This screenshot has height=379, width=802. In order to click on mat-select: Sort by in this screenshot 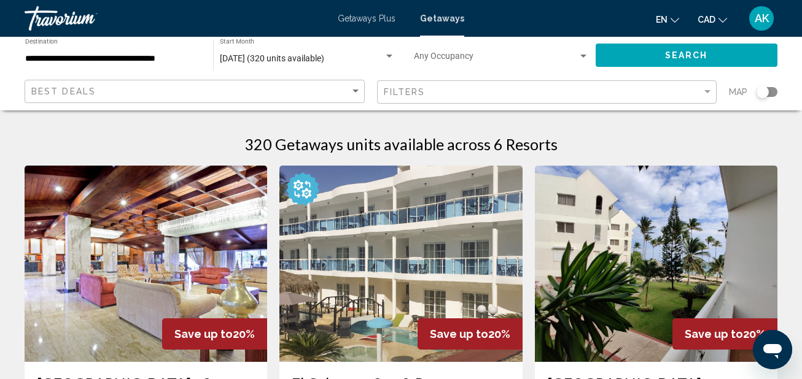, I will do `click(196, 91)`.